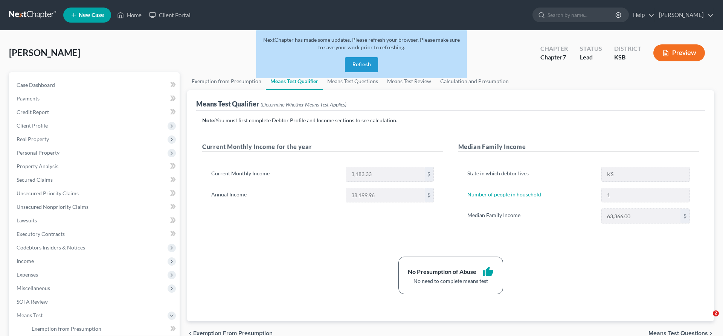  What do you see at coordinates (591, 57) in the screenshot?
I see `div: Lead` at bounding box center [591, 57].